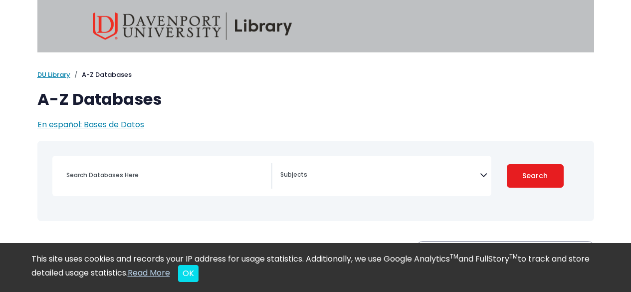 Image resolution: width=631 pixels, height=292 pixels. What do you see at coordinates (188, 273) in the screenshot?
I see `button: Close` at bounding box center [188, 273].